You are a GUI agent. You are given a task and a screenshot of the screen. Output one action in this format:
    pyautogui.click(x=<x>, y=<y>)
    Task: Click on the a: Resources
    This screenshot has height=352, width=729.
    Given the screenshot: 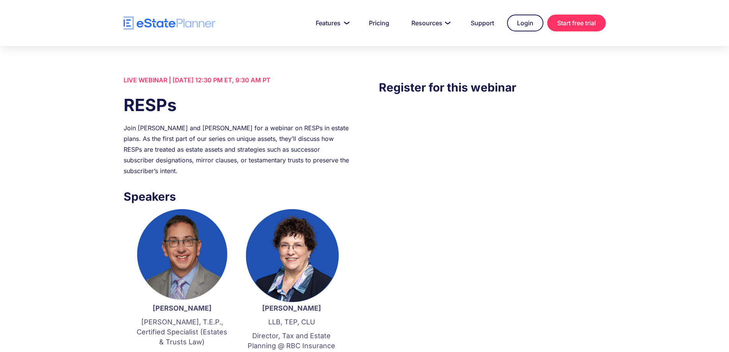 What is the action you would take?
    pyautogui.click(x=430, y=23)
    